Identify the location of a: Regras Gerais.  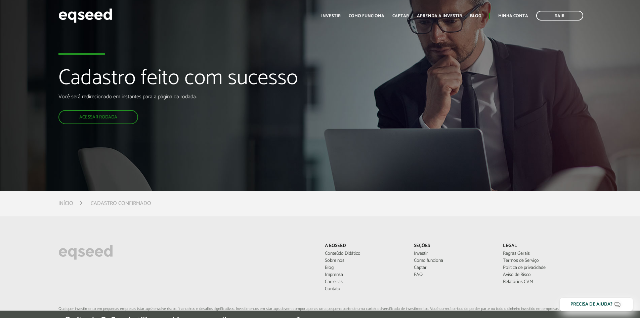
(543, 253).